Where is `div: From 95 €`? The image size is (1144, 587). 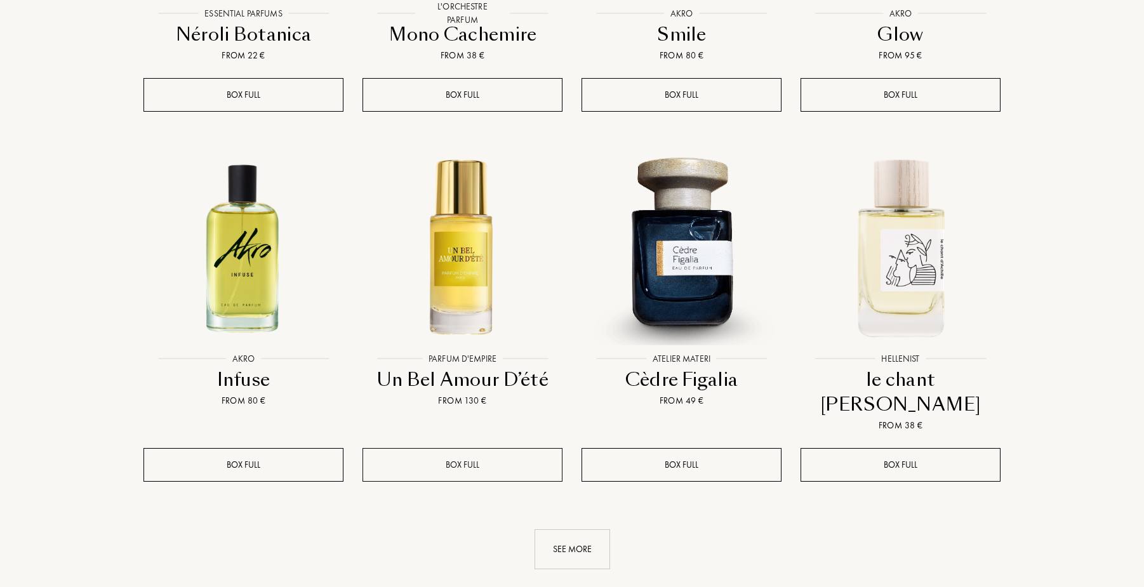 div: From 95 € is located at coordinates (900, 55).